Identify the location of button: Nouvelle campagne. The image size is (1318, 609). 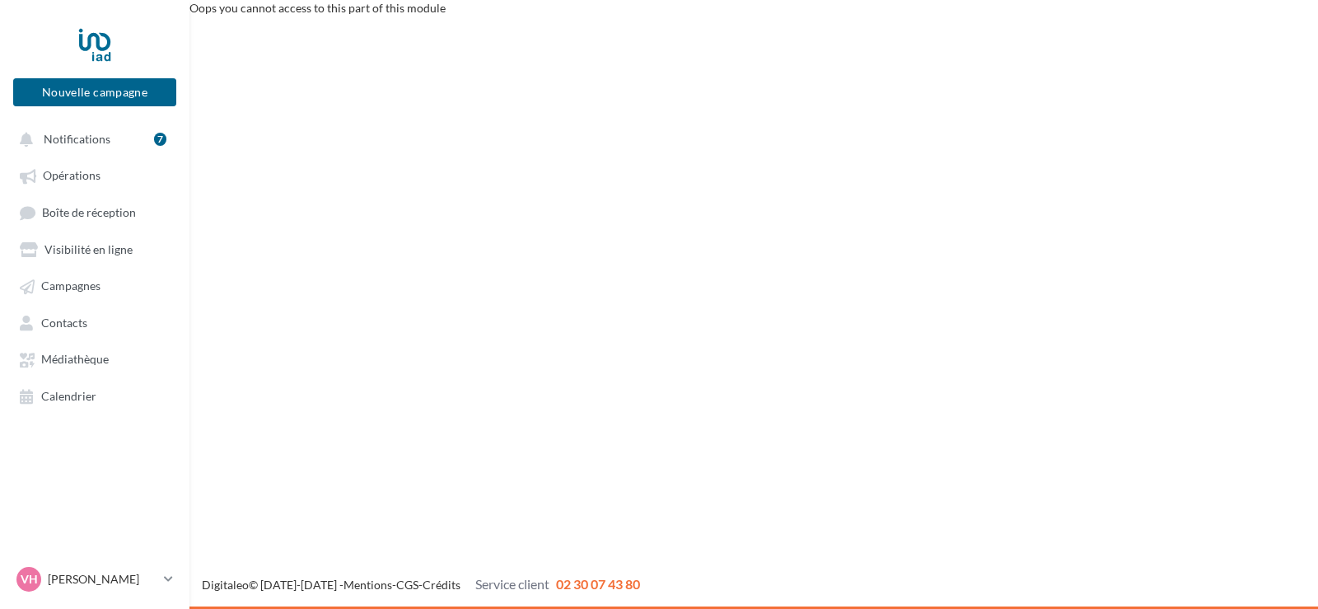
(95, 92).